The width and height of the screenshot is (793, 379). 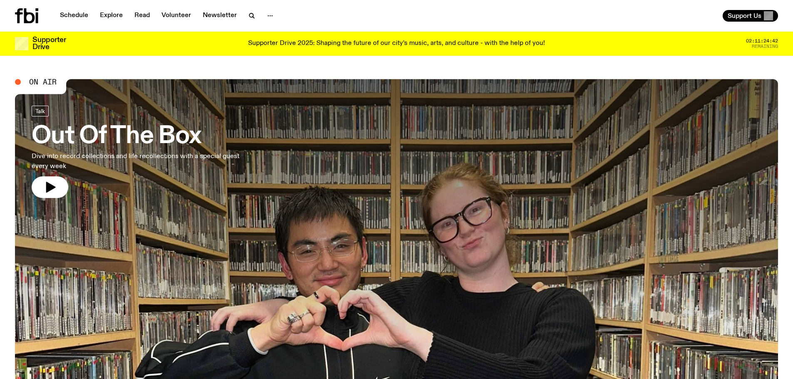 What do you see at coordinates (138, 162) in the screenshot?
I see `p: Dive into record collections and life recollections with a special guest every week` at bounding box center [138, 162].